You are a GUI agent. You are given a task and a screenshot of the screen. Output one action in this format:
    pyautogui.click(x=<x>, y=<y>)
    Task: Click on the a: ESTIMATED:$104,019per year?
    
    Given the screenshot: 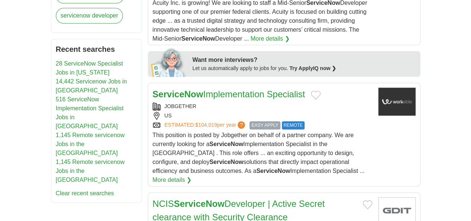 What is the action you would take?
    pyautogui.click(x=205, y=125)
    